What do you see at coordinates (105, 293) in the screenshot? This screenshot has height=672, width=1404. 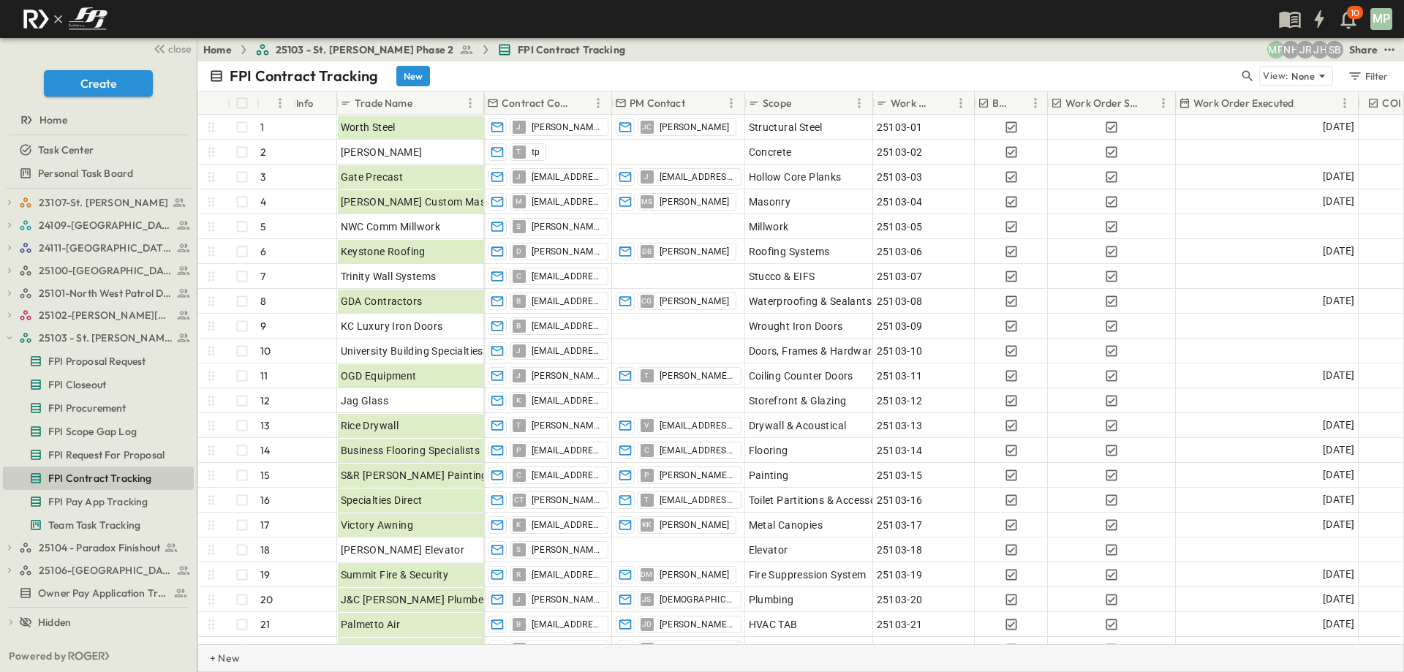 I see `span: 25101-North West Patrol Division` at bounding box center [105, 293].